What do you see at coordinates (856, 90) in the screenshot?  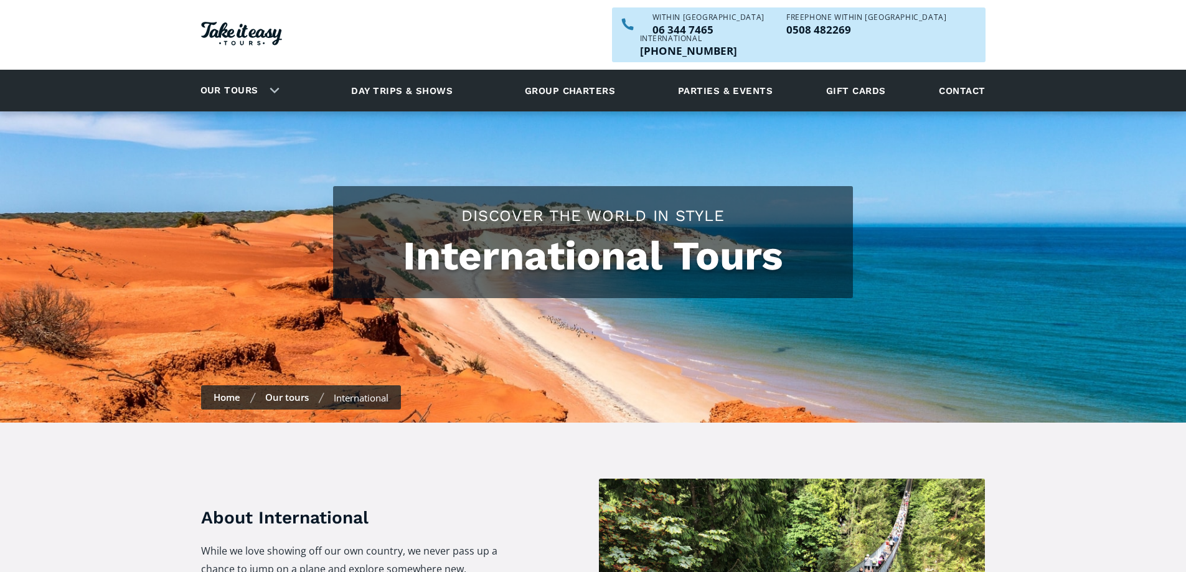 I see `a: Gift cards` at bounding box center [856, 90].